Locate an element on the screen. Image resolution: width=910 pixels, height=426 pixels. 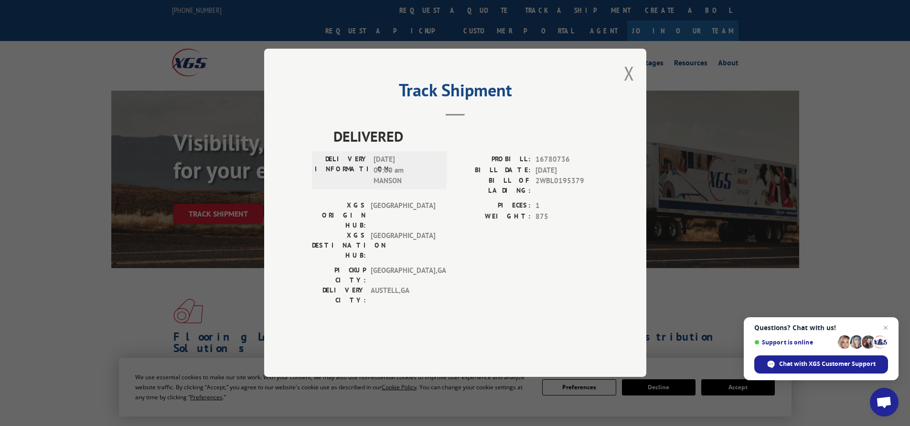
label: WEIGHT: is located at coordinates (493, 217).